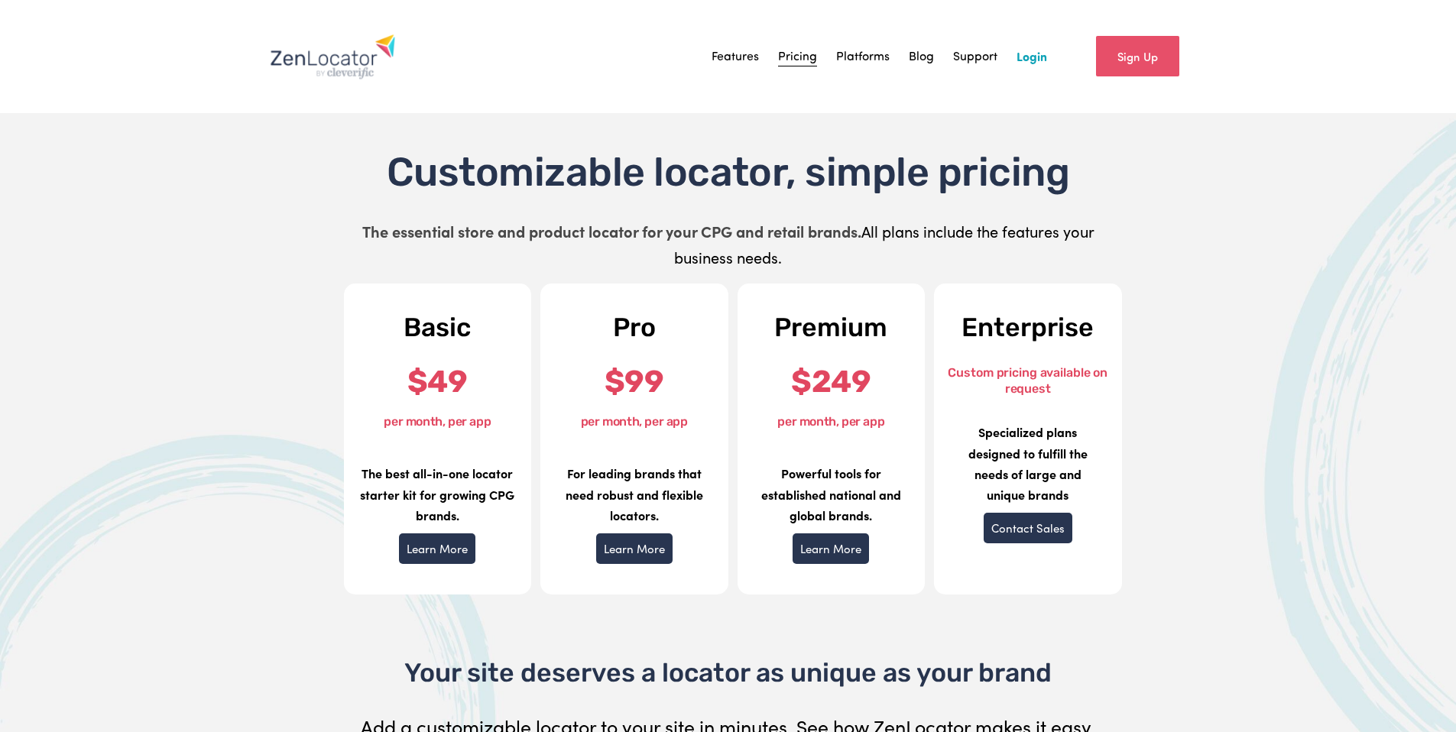  I want to click on h2: Pro, so click(634, 328).